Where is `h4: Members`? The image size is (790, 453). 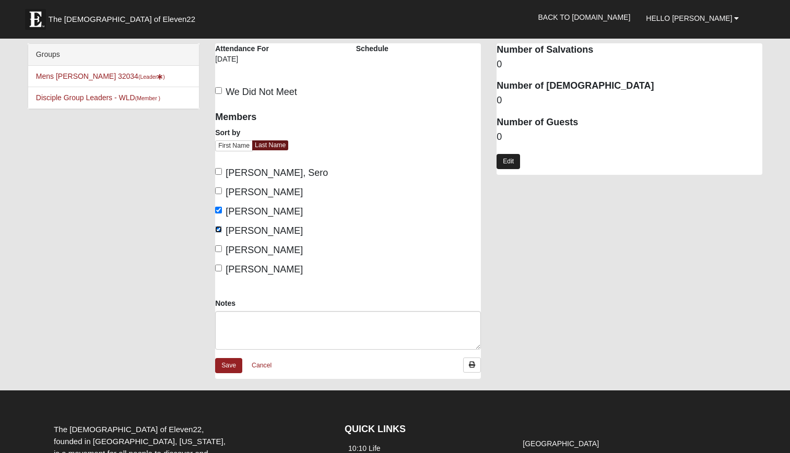 h4: Members is located at coordinates (278, 118).